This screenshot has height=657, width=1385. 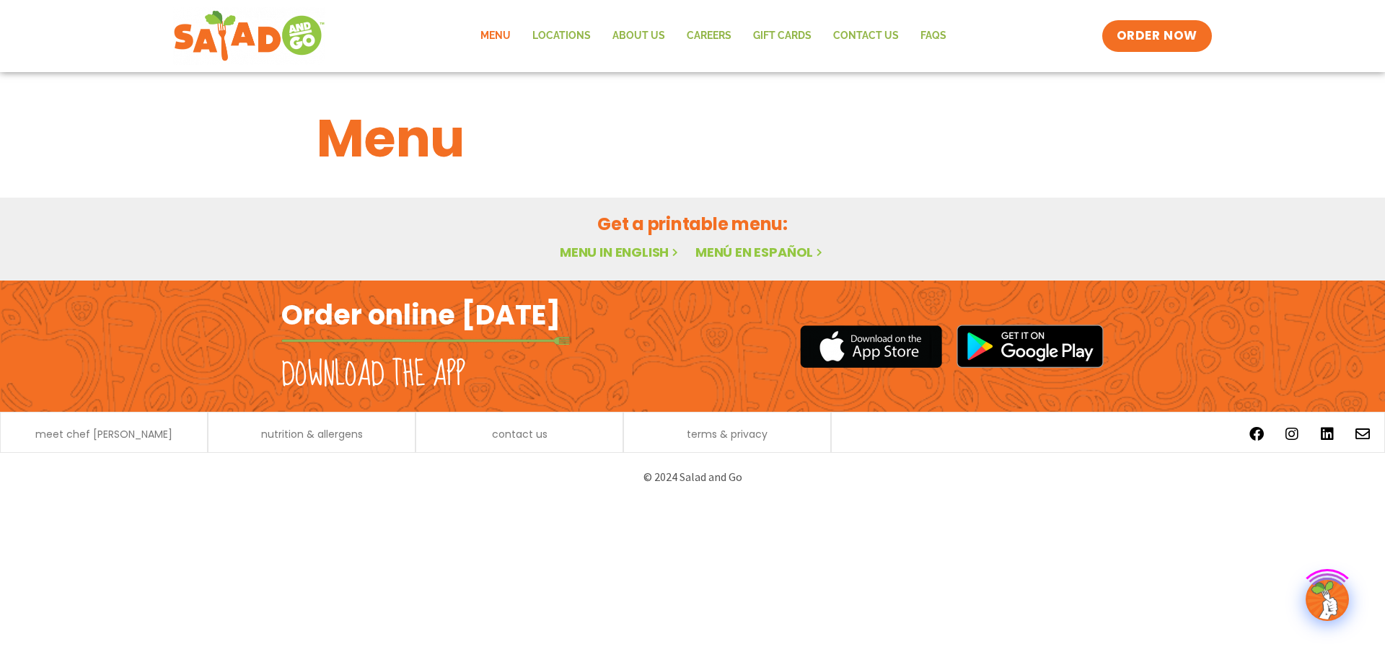 I want to click on a: Menu, so click(x=496, y=36).